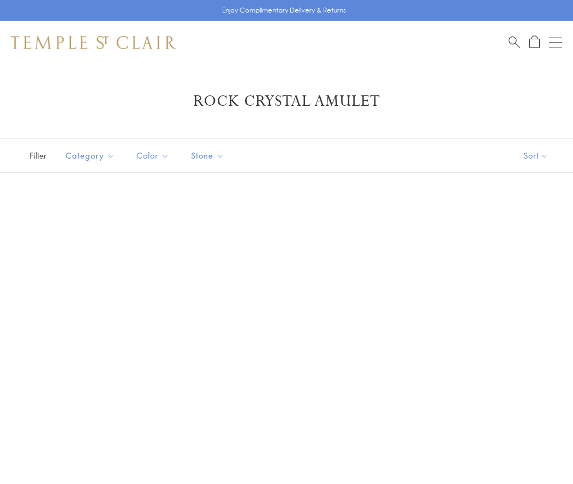  What do you see at coordinates (91, 155) in the screenshot?
I see `span: Category` at bounding box center [91, 155].